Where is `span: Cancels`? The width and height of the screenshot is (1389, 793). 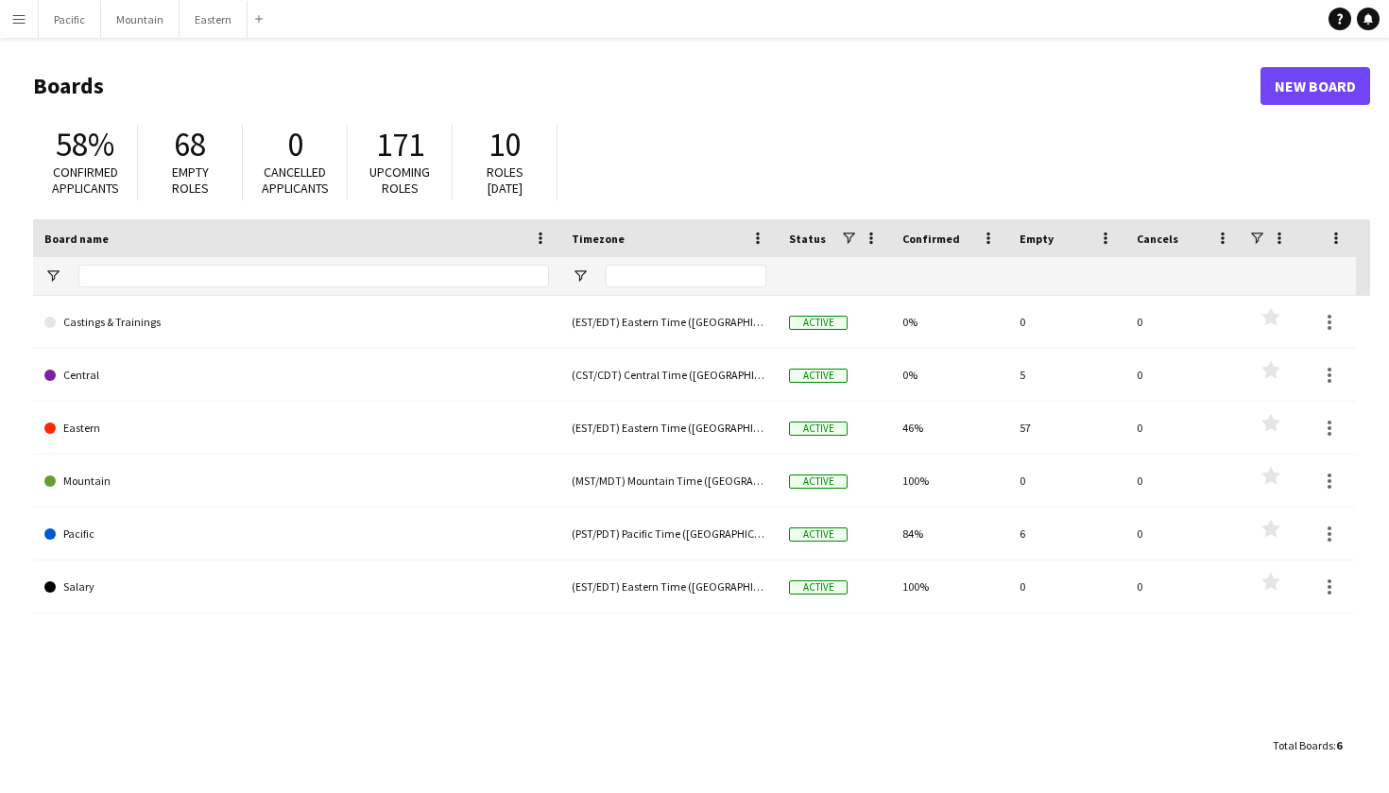 span: Cancels is located at coordinates (1157, 238).